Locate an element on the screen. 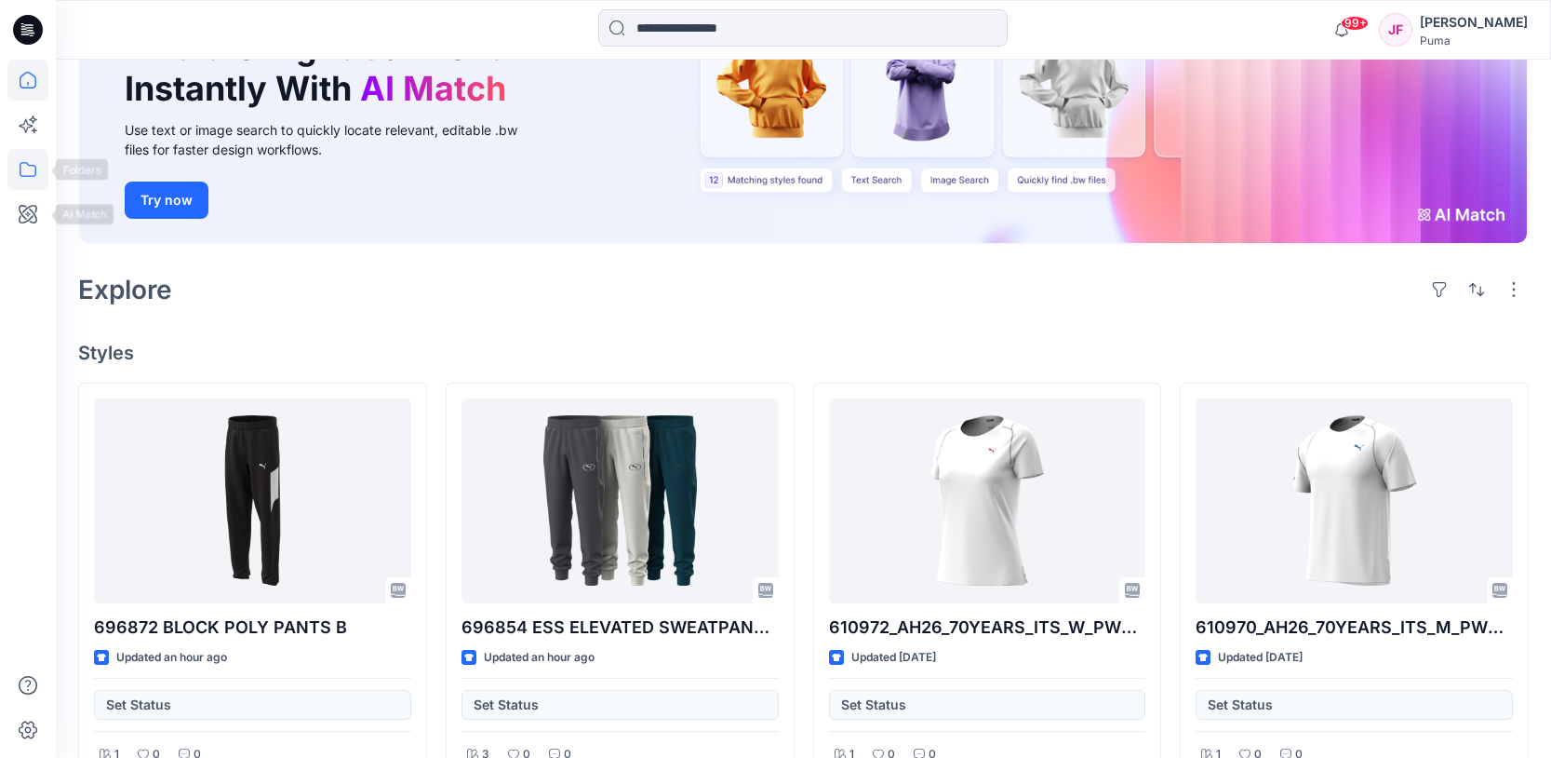 The height and width of the screenshot is (758, 1551). p: 610970_AH26_70YEARS_ITS_M_PWRMODE_TEE is located at coordinates (1354, 627).